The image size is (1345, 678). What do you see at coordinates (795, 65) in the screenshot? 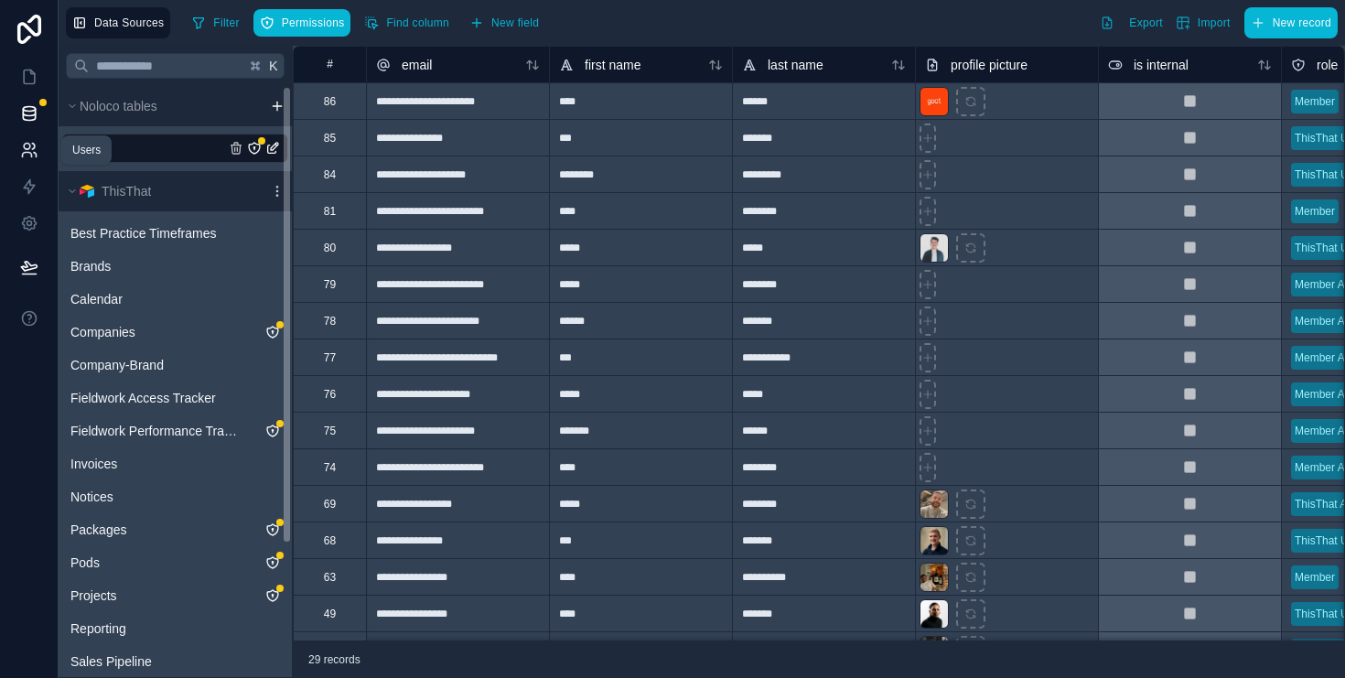
I see `span: last name` at bounding box center [795, 65].